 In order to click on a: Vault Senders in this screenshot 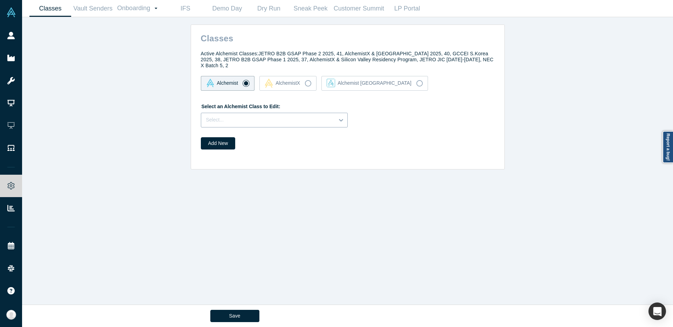, I will do `click(93, 8)`.